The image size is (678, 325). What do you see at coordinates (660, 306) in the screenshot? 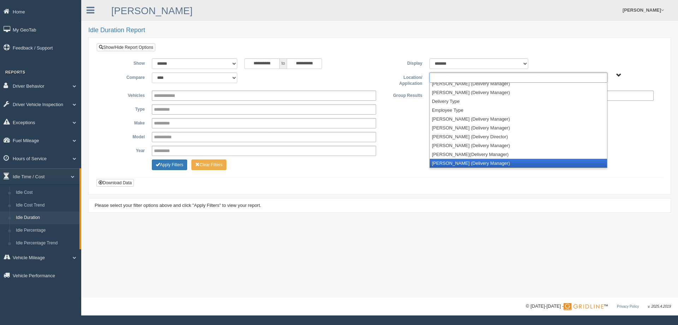
I see `span: v. 2025.4.2019` at bounding box center [660, 306].